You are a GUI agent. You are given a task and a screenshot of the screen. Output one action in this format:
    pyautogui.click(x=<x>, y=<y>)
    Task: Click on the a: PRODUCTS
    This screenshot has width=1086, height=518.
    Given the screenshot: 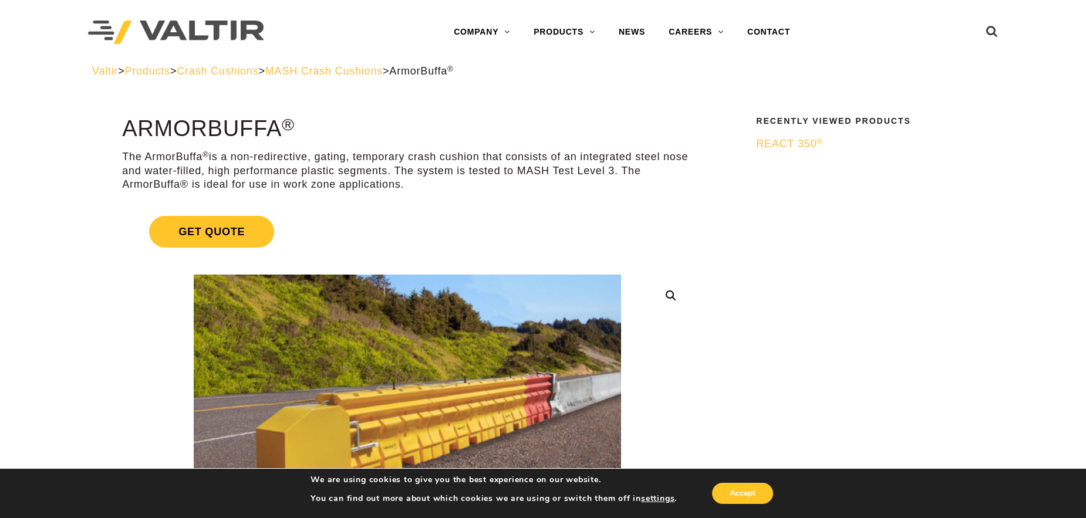 What is the action you would take?
    pyautogui.click(x=564, y=32)
    